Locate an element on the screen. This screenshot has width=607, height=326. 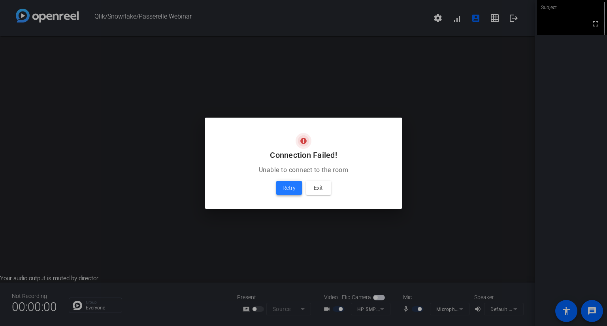
button: Retry is located at coordinates (289, 188).